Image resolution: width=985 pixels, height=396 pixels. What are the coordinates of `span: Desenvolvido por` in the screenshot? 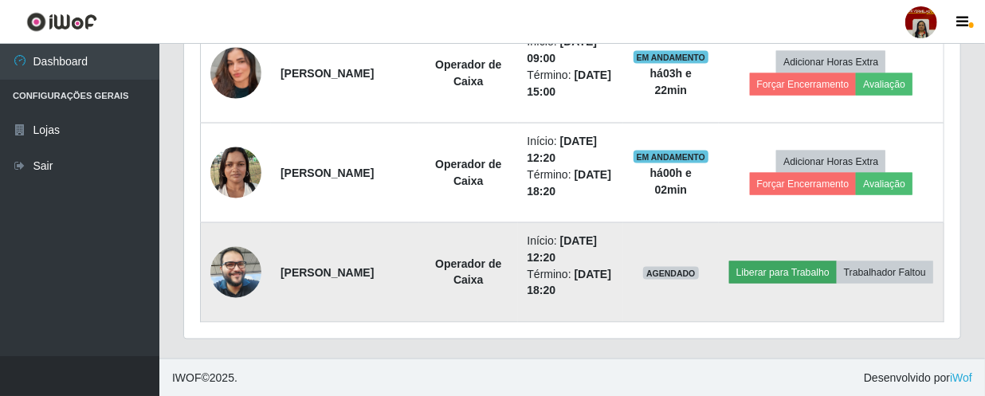 It's located at (918, 378).